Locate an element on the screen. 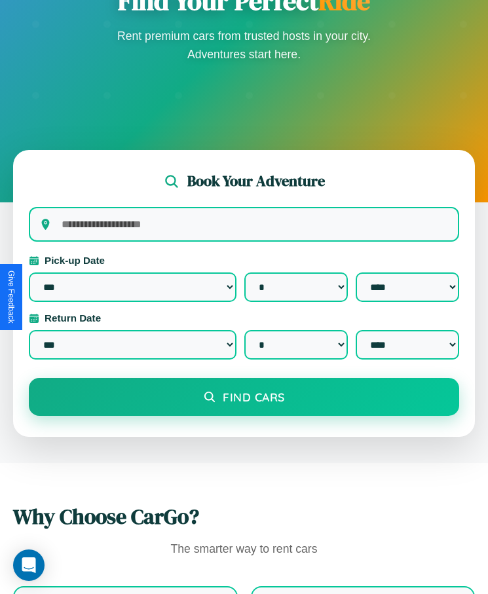  h2: Book Your Adventure is located at coordinates (256, 181).